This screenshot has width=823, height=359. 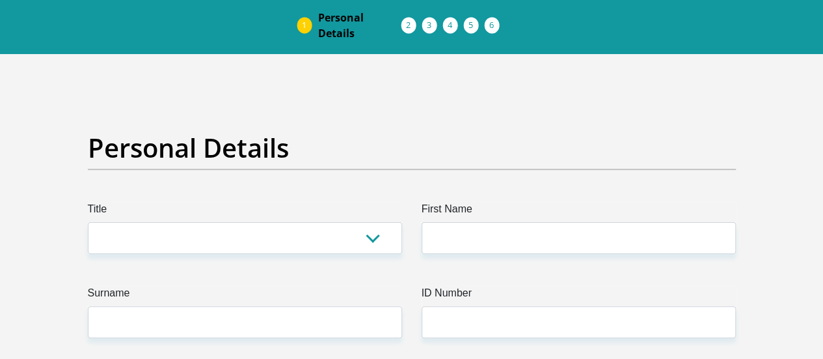 I want to click on label: First Name, so click(x=579, y=212).